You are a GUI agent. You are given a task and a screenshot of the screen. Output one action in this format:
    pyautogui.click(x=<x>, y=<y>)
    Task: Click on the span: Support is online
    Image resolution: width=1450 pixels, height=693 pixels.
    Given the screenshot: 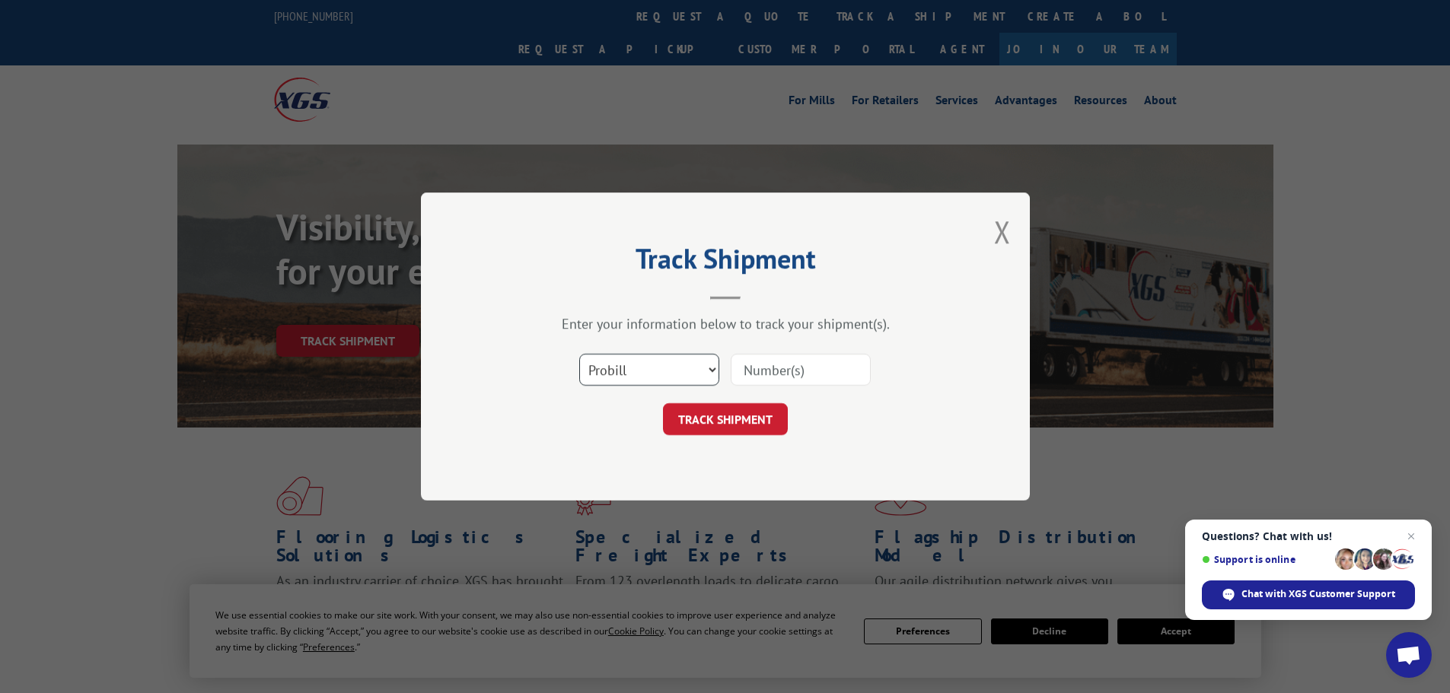 What is the action you would take?
    pyautogui.click(x=1266, y=559)
    